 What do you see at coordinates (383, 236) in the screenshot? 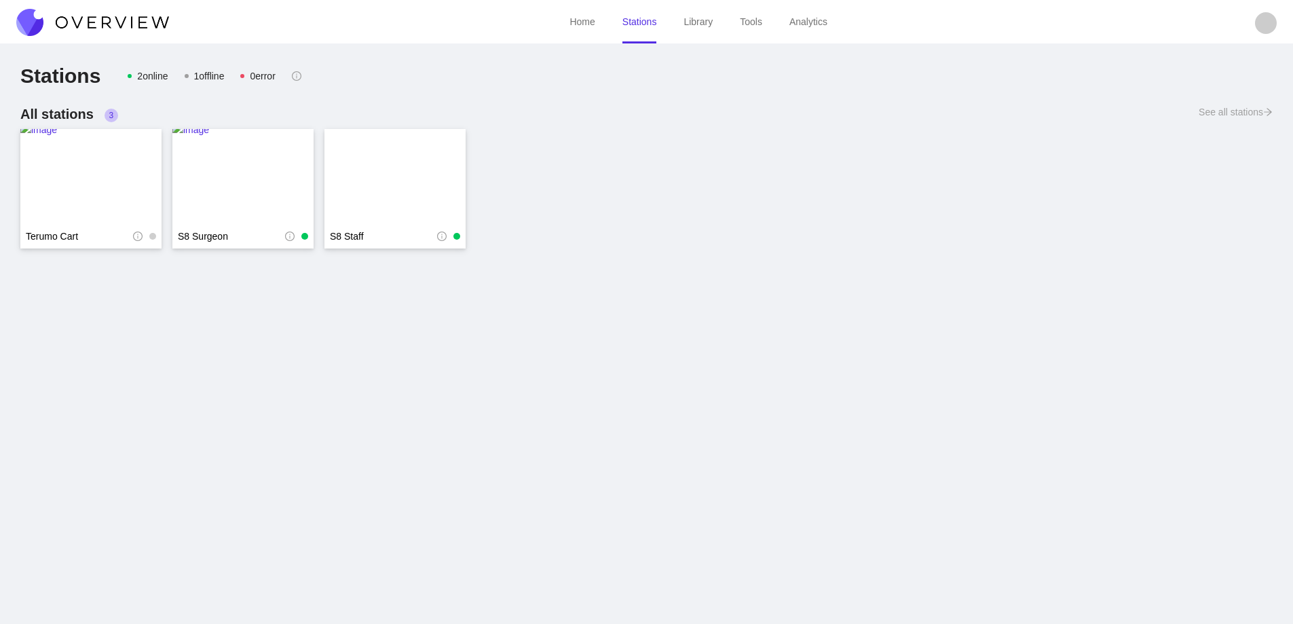
I see `a: S8 Staff` at bounding box center [383, 236].